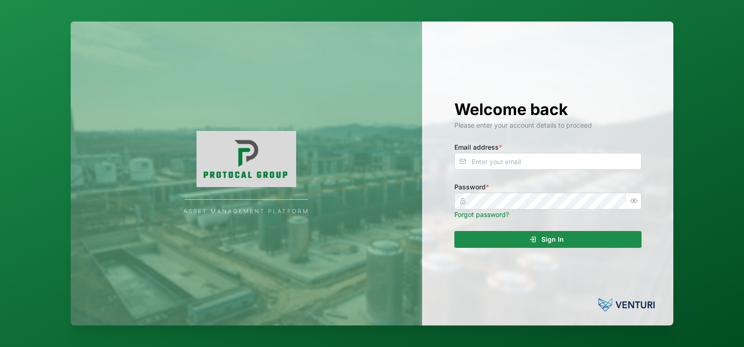 Image resolution: width=744 pixels, height=347 pixels. What do you see at coordinates (471, 187) in the screenshot?
I see `label: Password` at bounding box center [471, 187].